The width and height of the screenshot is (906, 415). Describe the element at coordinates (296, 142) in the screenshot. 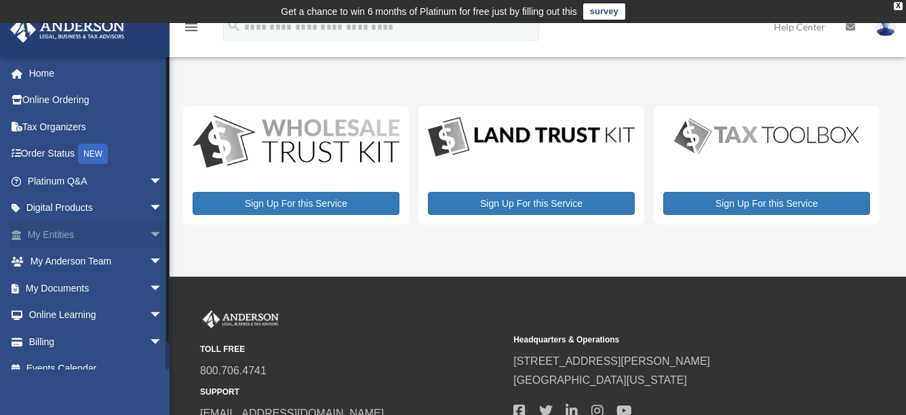

I see `img: WS-Trust-Kit-lgo-1.jpg` at that location.